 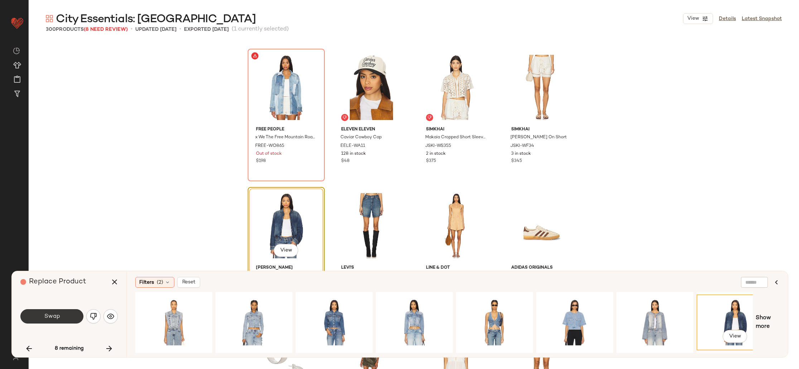 What do you see at coordinates (189, 282) in the screenshot?
I see `button: Reset` at bounding box center [189, 282].